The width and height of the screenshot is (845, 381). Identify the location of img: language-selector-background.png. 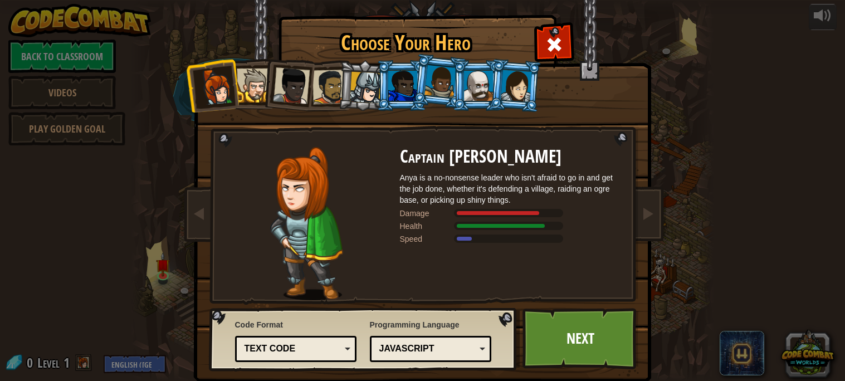
(364, 340).